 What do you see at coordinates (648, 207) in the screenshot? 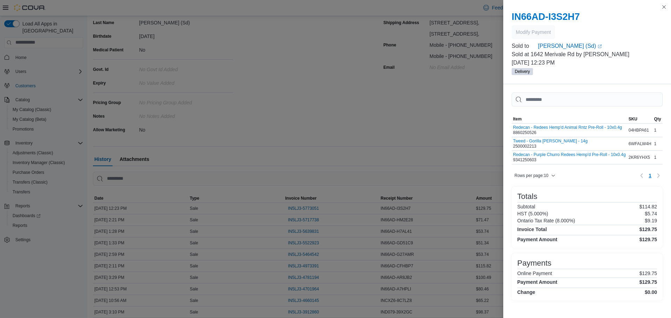
I see `p: $114.82` at bounding box center [648, 207].